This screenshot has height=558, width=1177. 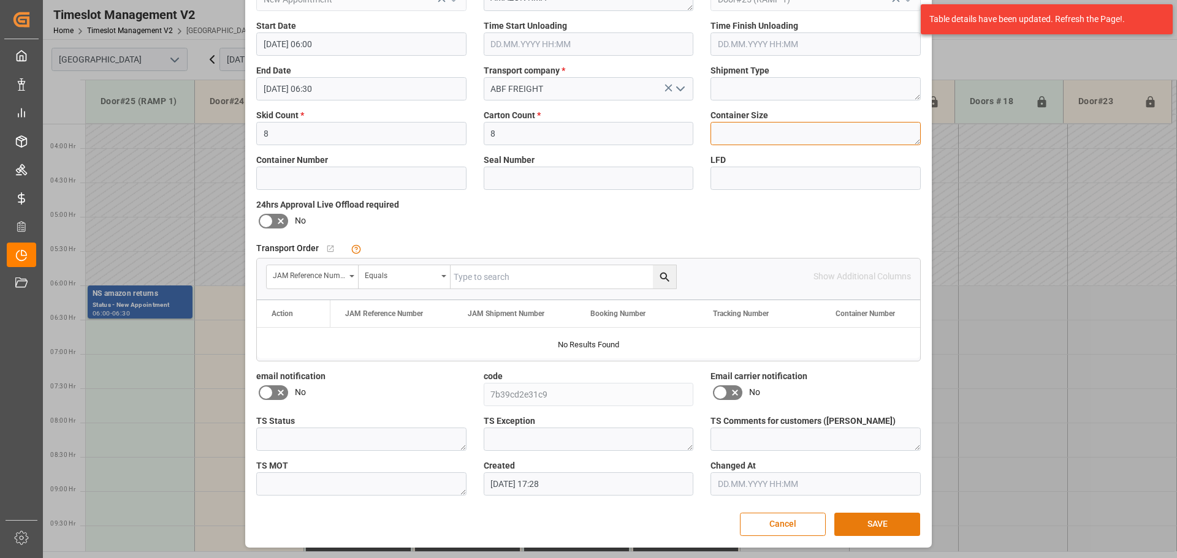 I want to click on span: code, so click(x=493, y=376).